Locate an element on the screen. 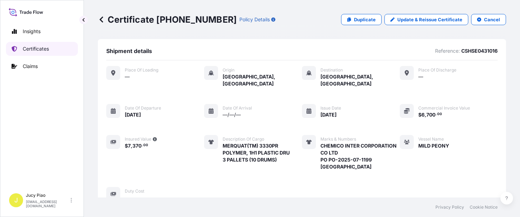  span: Insured Value is located at coordinates (138, 139).